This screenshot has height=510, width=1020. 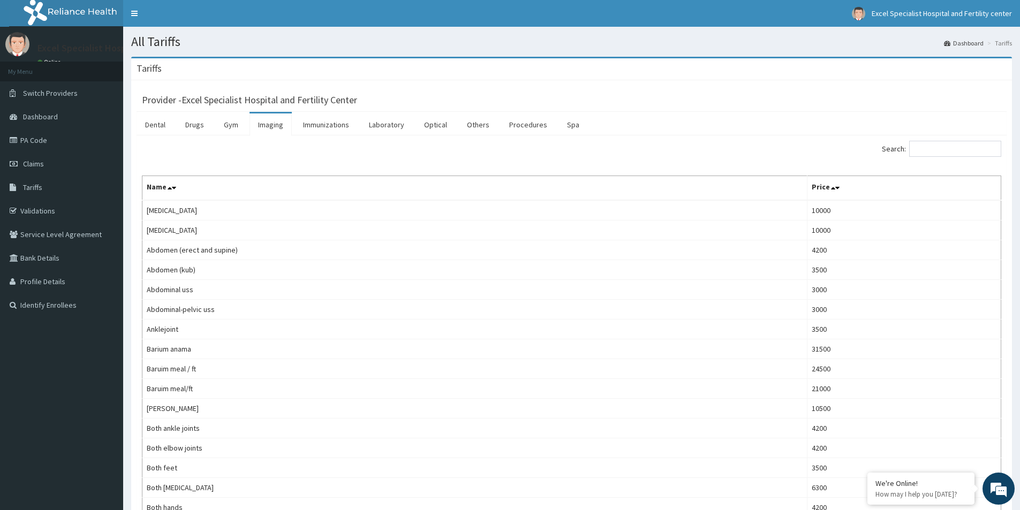 What do you see at coordinates (942, 13) in the screenshot?
I see `span: Excel Specialist Hospital and Fertility center` at bounding box center [942, 13].